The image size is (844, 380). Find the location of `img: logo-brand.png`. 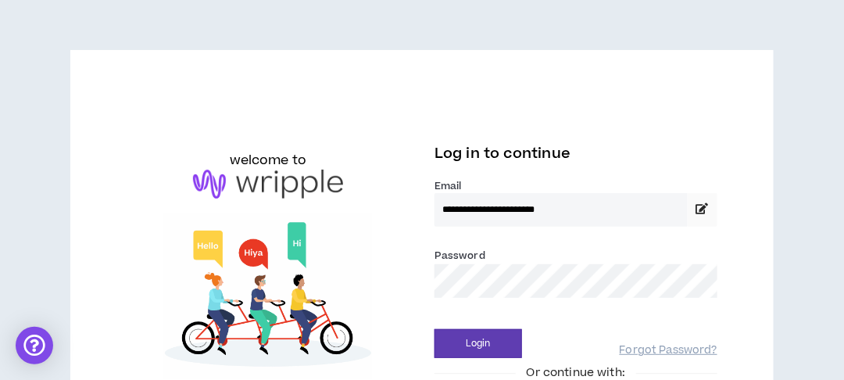

img: logo-brand.png is located at coordinates (268, 184).